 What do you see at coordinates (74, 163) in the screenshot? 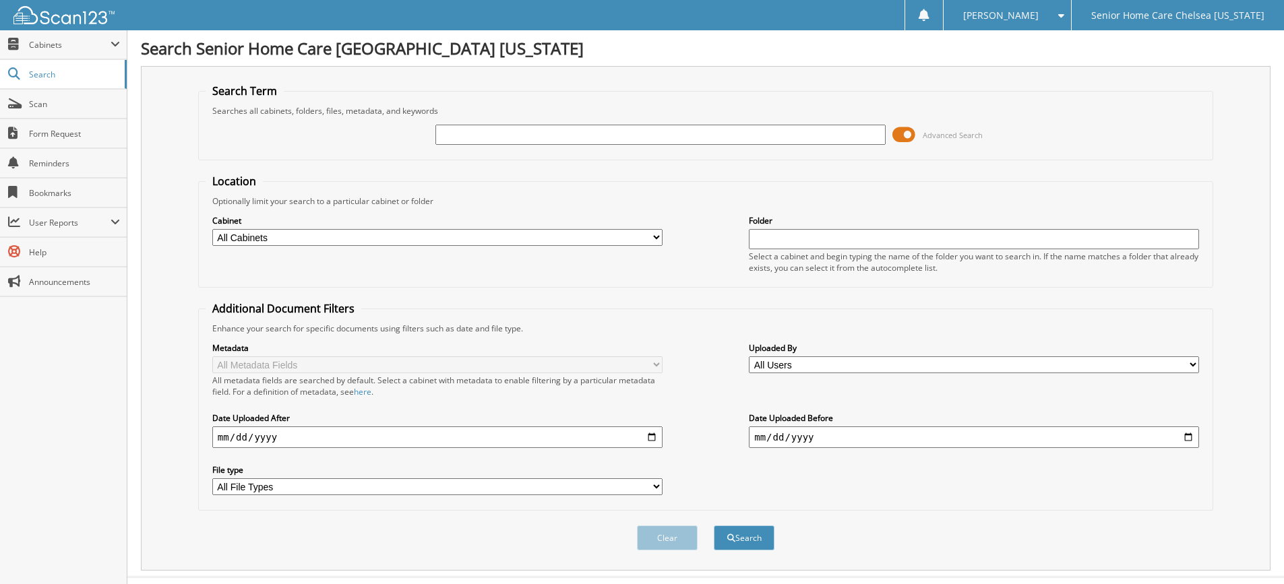
I see `span: Reminders` at bounding box center [74, 163].